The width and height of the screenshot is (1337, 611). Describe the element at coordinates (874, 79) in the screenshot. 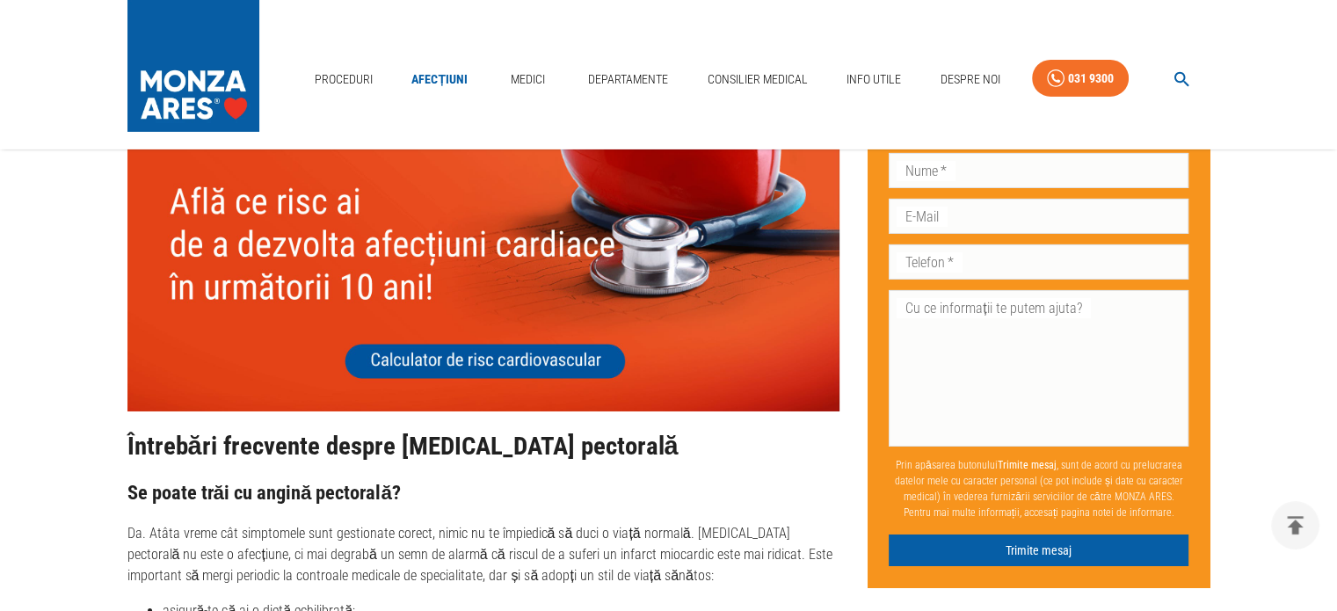

I see `a: Info Utile` at that location.